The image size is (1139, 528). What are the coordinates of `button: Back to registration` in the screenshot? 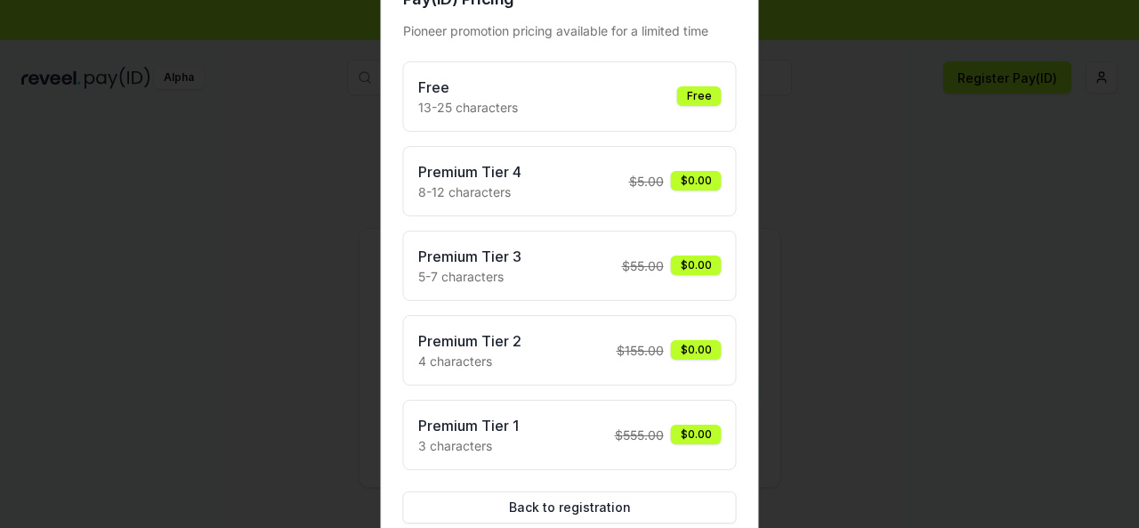 It's located at (569, 507).